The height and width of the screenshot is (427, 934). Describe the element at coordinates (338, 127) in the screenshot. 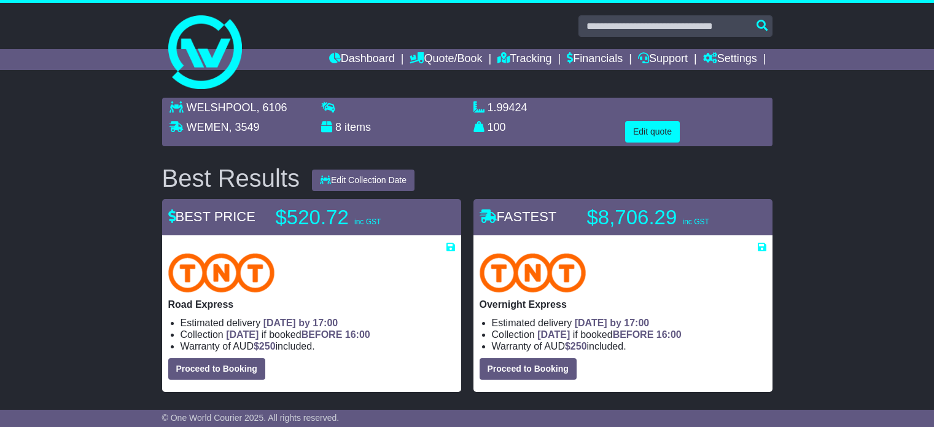

I see `span: 8` at that location.